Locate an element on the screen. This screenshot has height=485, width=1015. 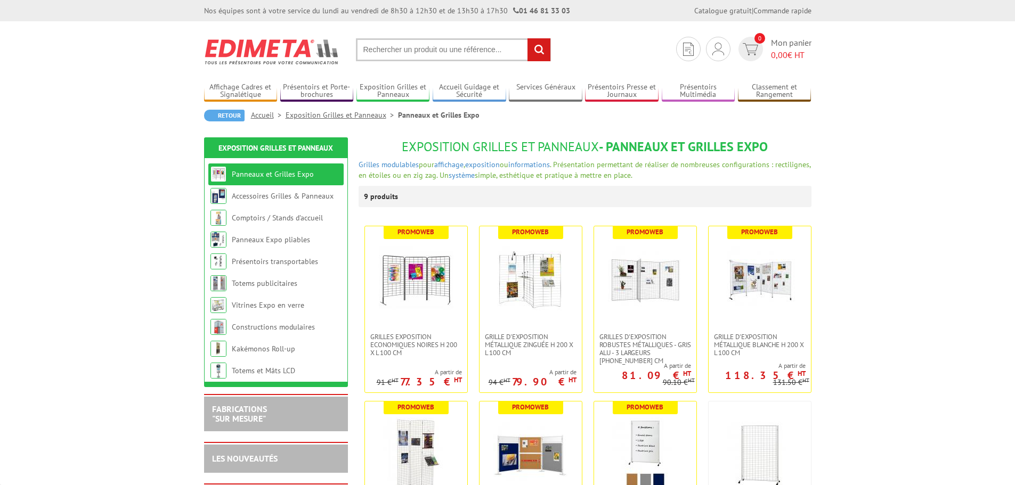
img: Grille d'exposition métallique blanche H 200 x L 100 cm is located at coordinates (760, 280).